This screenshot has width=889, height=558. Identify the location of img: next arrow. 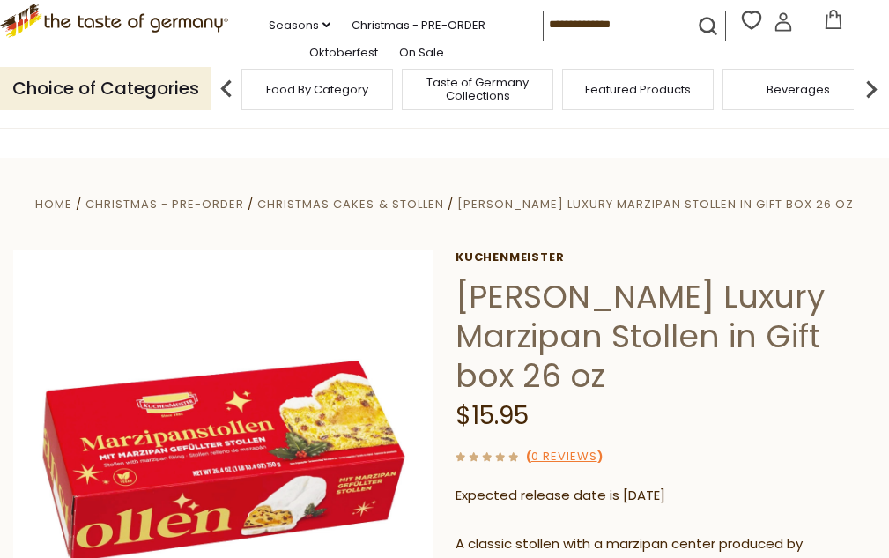
(872, 89).